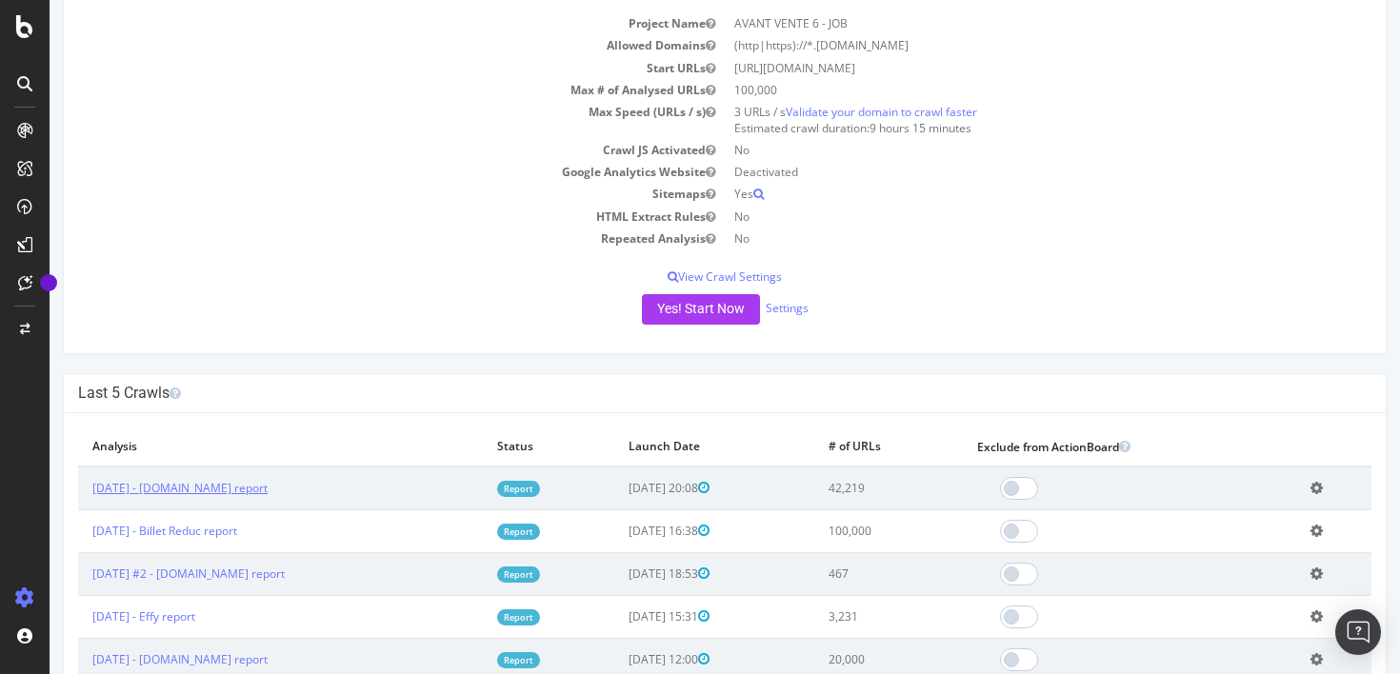  What do you see at coordinates (998, 120) in the screenshot?
I see `td: 3 URLs / s Estimated crawl duration:` at bounding box center [998, 120].